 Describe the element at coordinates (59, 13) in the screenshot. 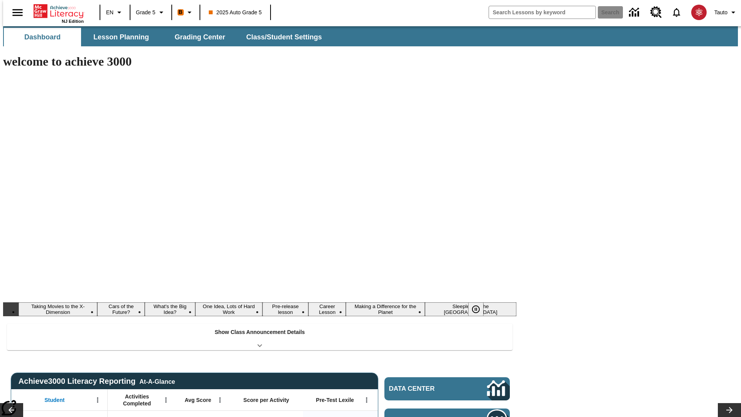

I see `div: Home` at that location.